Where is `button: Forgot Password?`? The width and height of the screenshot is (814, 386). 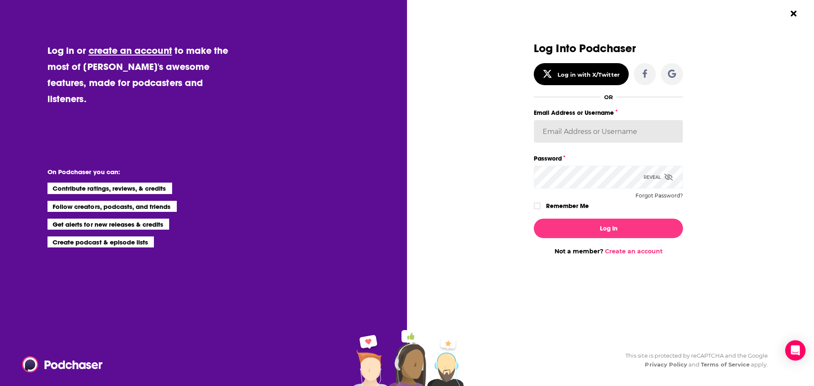 button: Forgot Password? is located at coordinates (659, 196).